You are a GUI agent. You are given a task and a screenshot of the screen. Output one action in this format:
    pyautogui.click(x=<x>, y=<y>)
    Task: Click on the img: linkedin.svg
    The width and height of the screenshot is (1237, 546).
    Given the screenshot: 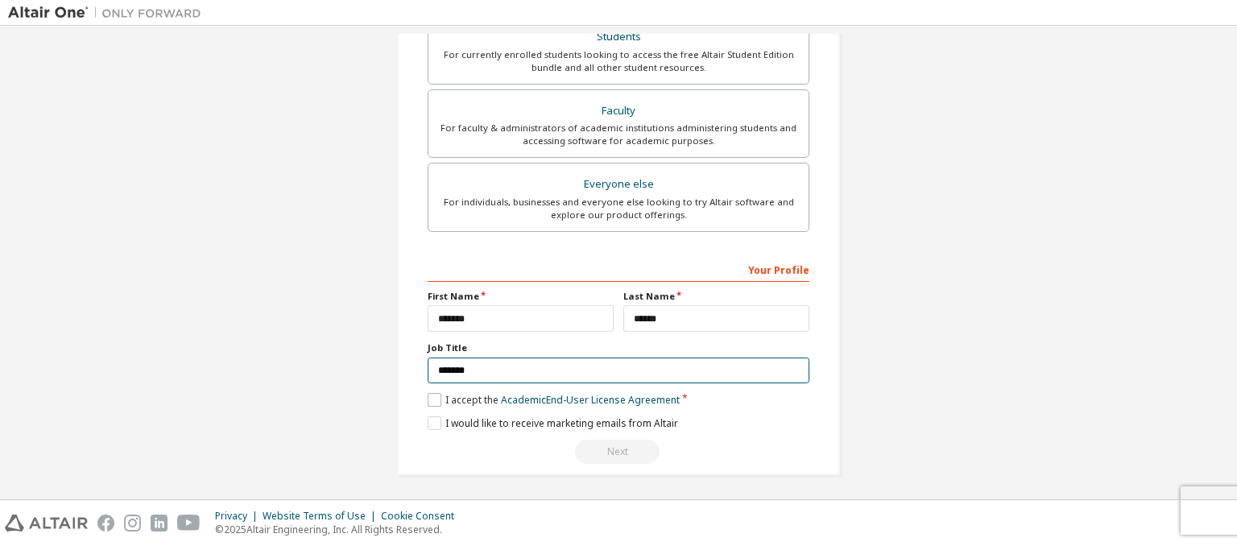 What is the action you would take?
    pyautogui.click(x=159, y=523)
    